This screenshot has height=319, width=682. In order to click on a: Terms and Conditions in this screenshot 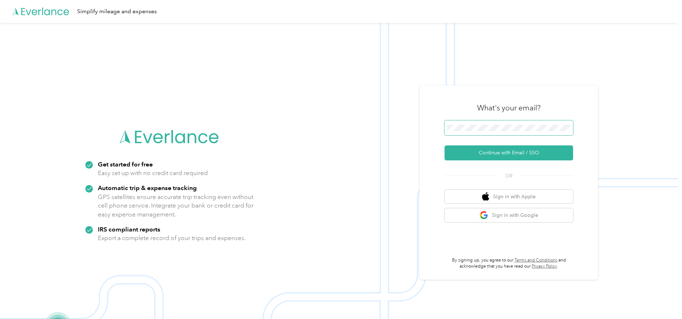, I will do `click(536, 260)`.